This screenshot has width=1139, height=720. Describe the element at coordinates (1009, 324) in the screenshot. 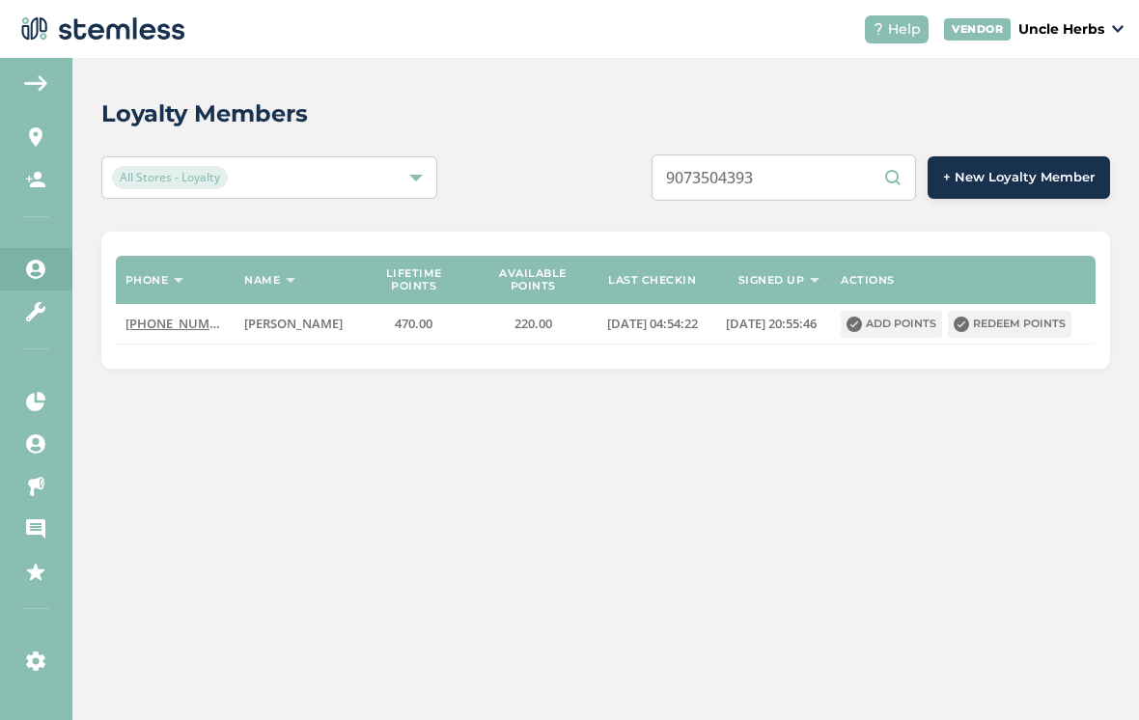

I see `button: Redeem points` at that location.